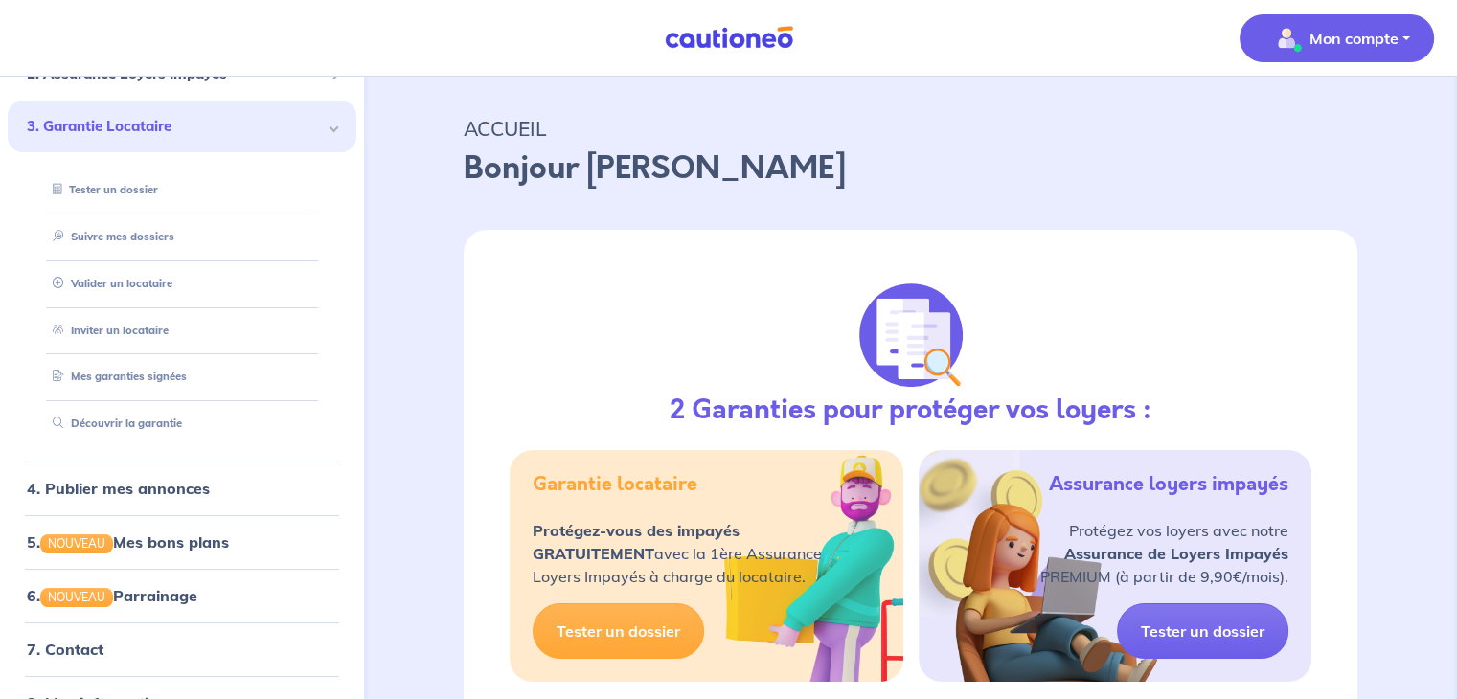 This screenshot has width=1457, height=699. Describe the element at coordinates (182, 649) in the screenshot. I see `div: 7. Contact` at that location.